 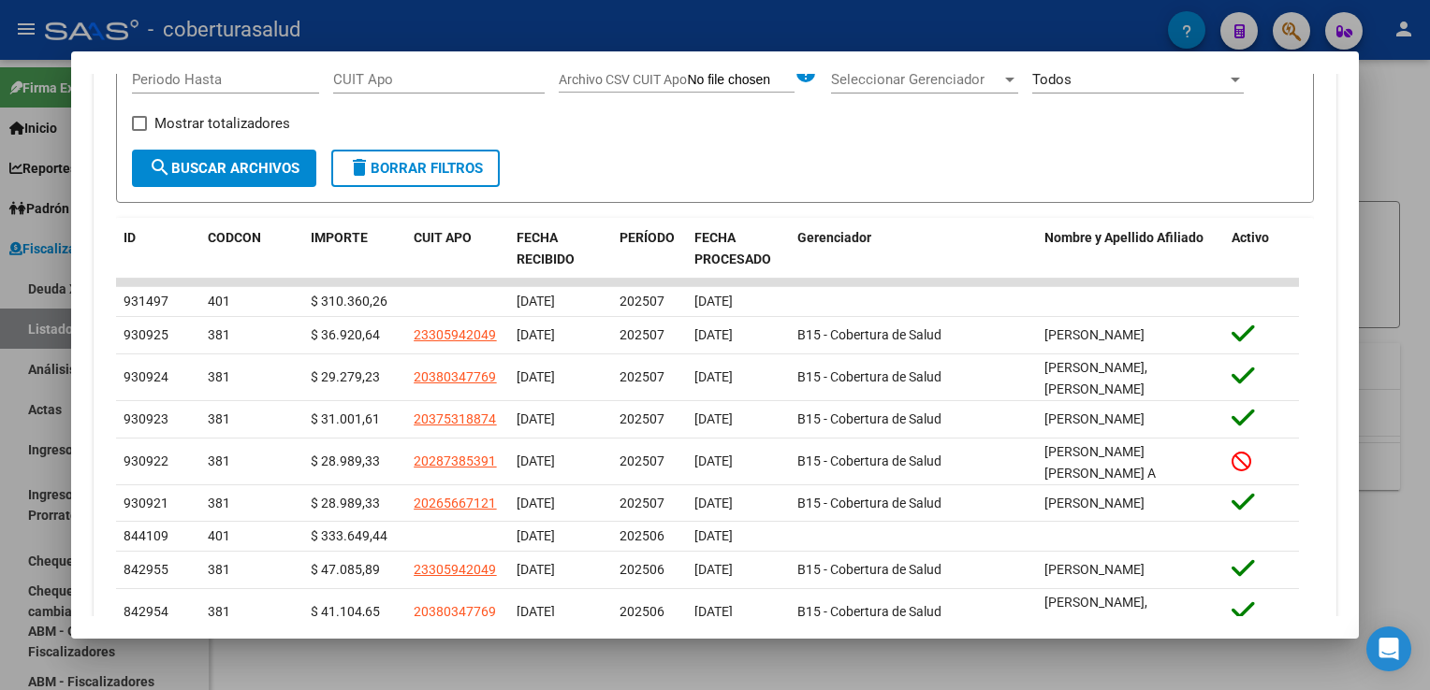 What do you see at coordinates (129, 238) in the screenshot?
I see `span: ID` at bounding box center [129, 238].